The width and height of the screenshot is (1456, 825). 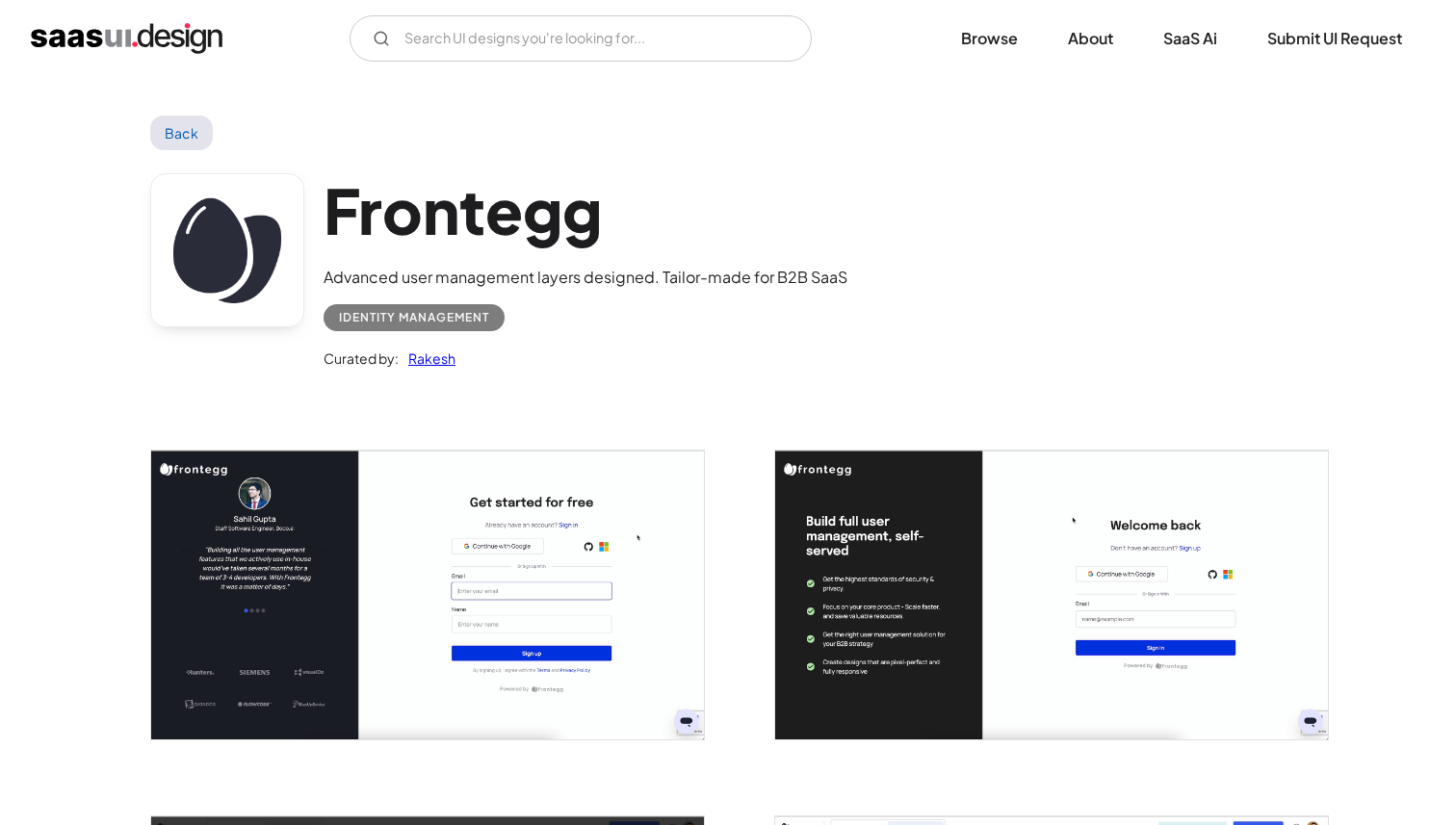 What do you see at coordinates (1190, 38) in the screenshot?
I see `a: SaaS Ai` at bounding box center [1190, 38].